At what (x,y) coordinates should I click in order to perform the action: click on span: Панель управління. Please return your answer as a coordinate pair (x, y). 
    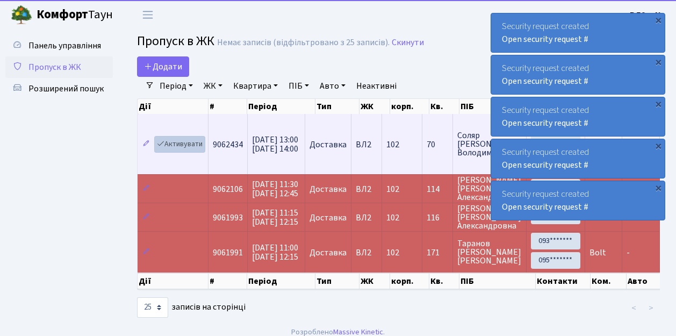
    Looking at the image, I should click on (64, 46).